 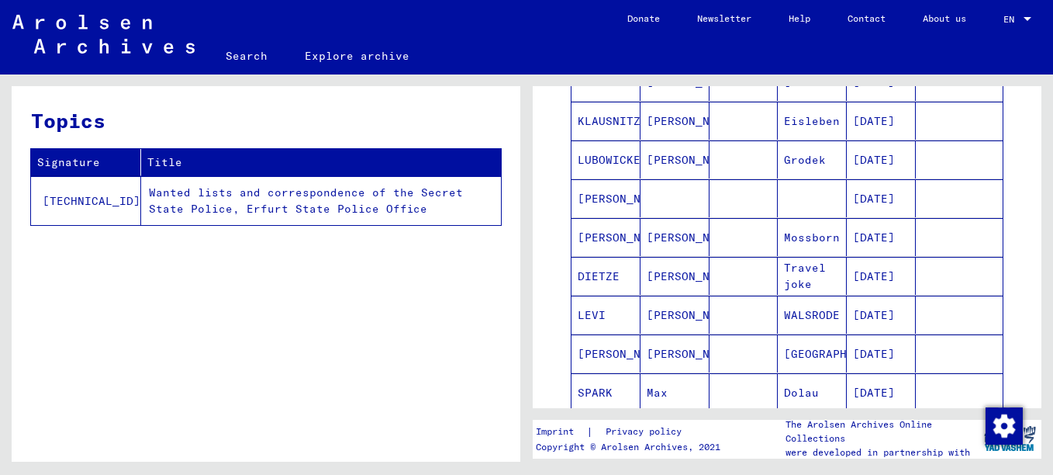 I want to click on img: Zustimmung ändern, so click(x=1005, y=426).